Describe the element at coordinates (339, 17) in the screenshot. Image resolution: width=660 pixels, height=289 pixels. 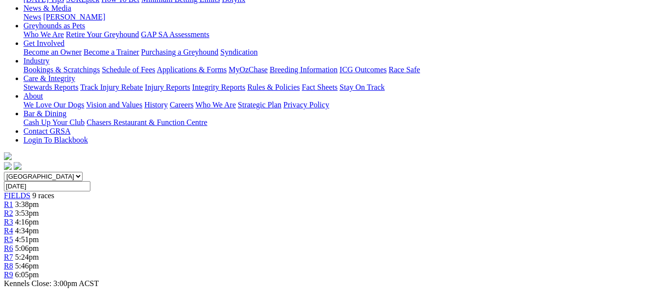
I see `div: News & Media` at that location.